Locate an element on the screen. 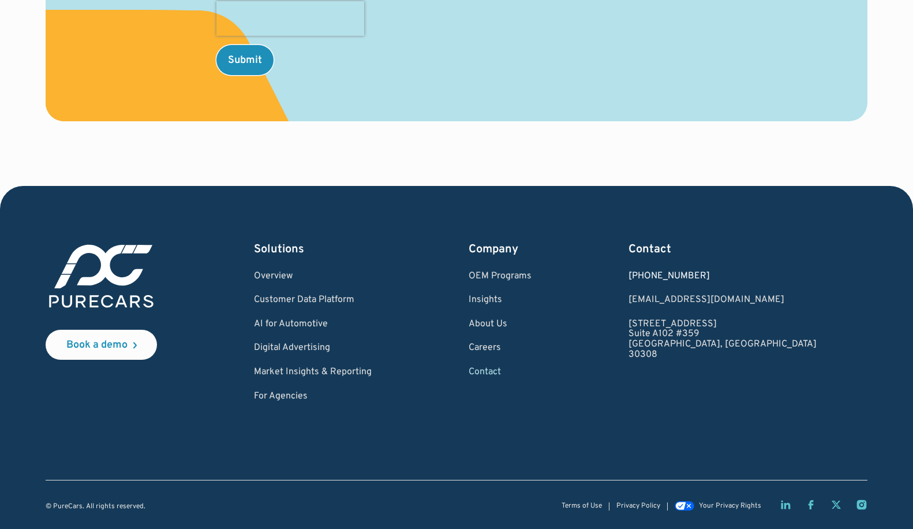  a: LinkedIn page is located at coordinates (785, 504).